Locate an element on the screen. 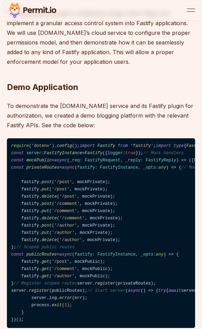  span: // Start server is located at coordinates (106, 291).